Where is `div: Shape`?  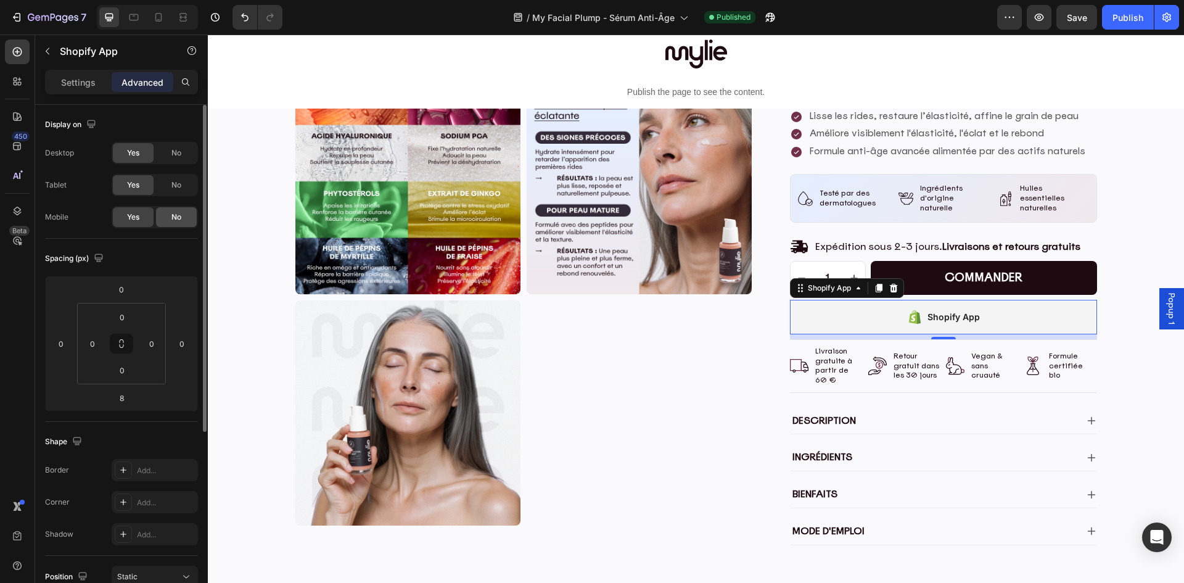
div: Shape is located at coordinates (65, 442).